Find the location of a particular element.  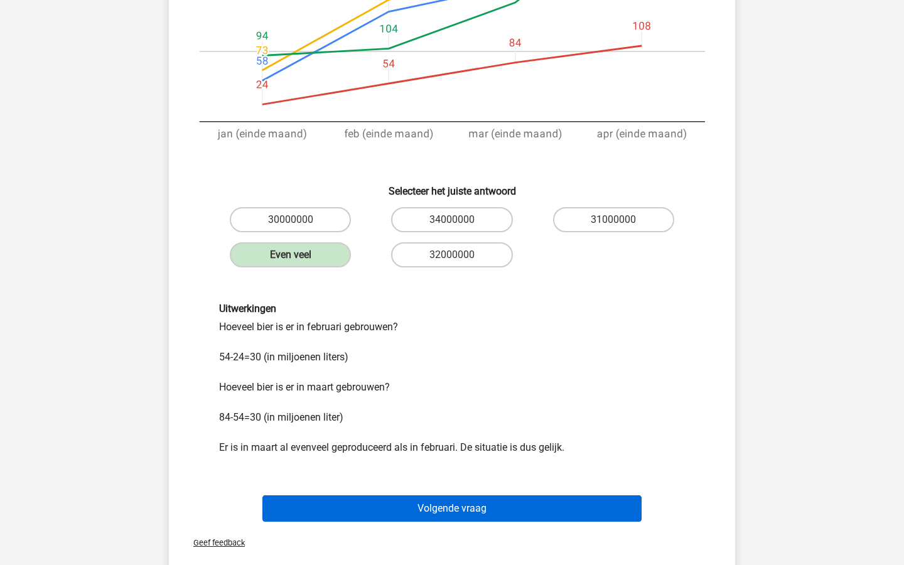

h6: Uitwerkingen is located at coordinates (452, 308).